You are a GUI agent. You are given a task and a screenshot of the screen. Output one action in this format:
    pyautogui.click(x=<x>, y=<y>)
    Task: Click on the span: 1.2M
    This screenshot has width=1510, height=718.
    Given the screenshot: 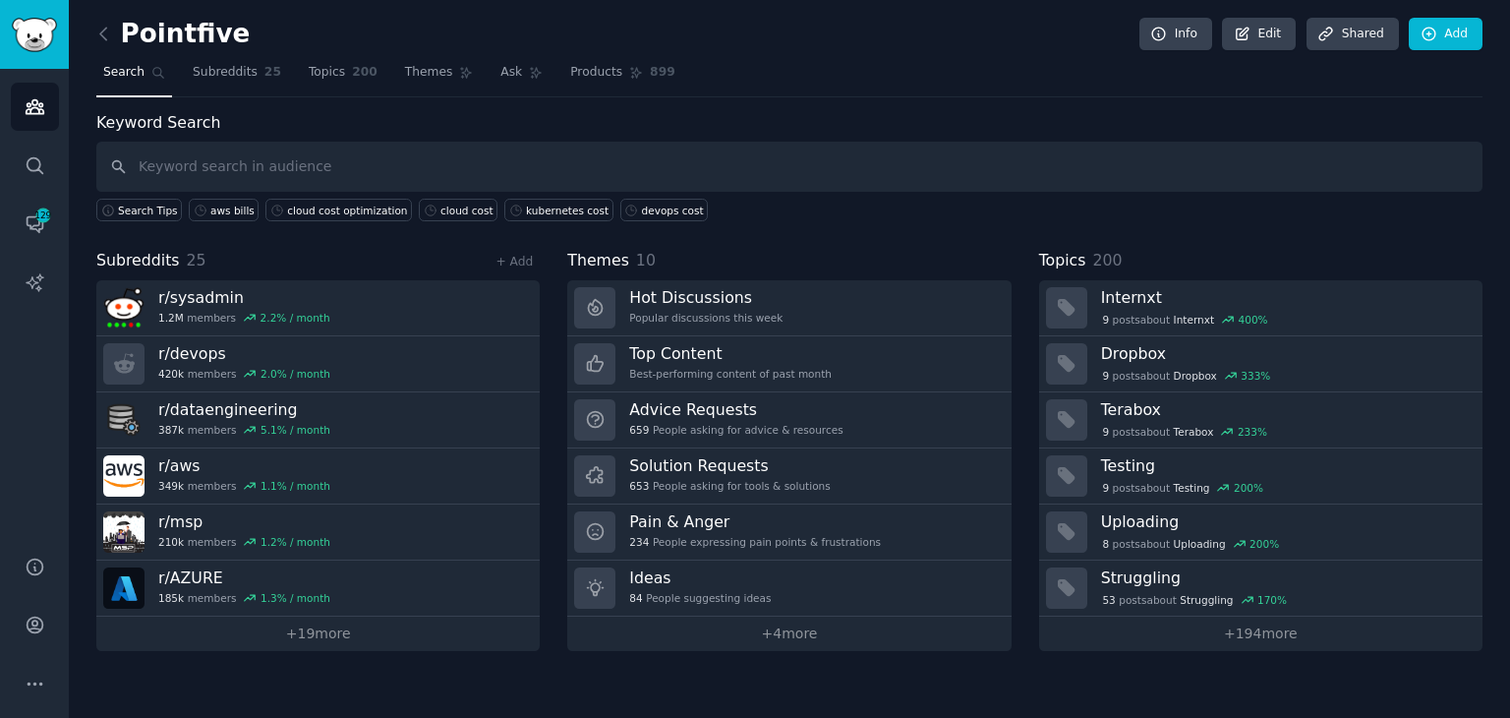 What is the action you would take?
    pyautogui.click(x=171, y=318)
    